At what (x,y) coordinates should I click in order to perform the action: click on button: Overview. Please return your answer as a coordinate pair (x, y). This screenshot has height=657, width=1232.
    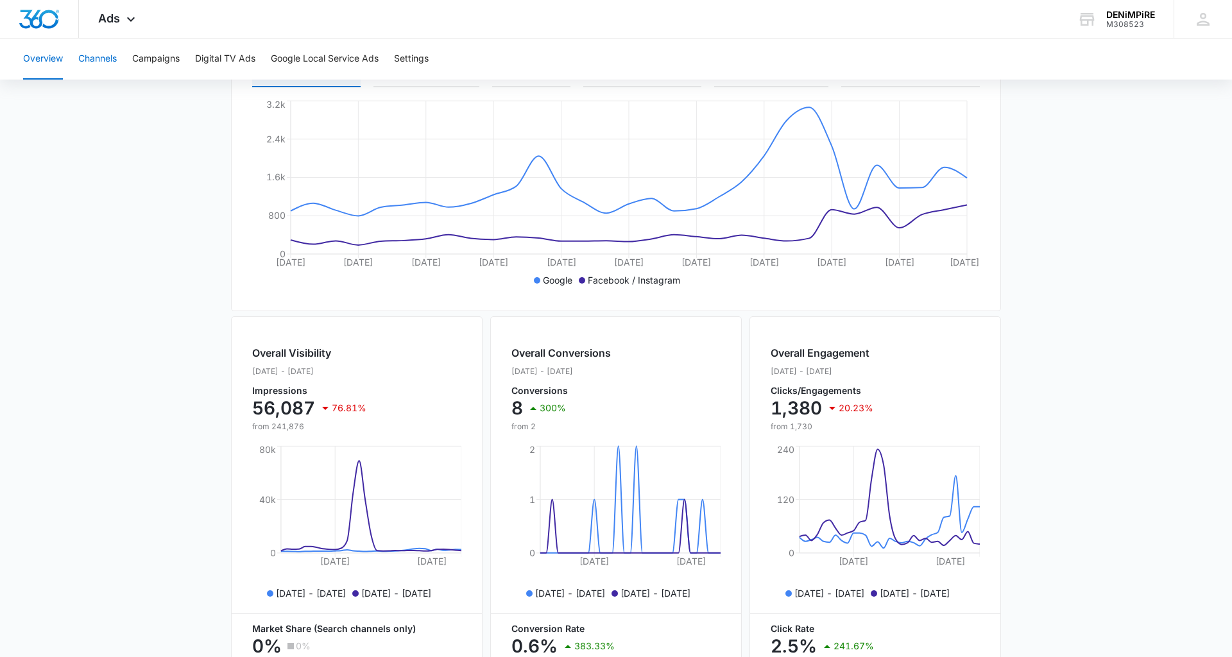
    Looking at the image, I should click on (43, 59).